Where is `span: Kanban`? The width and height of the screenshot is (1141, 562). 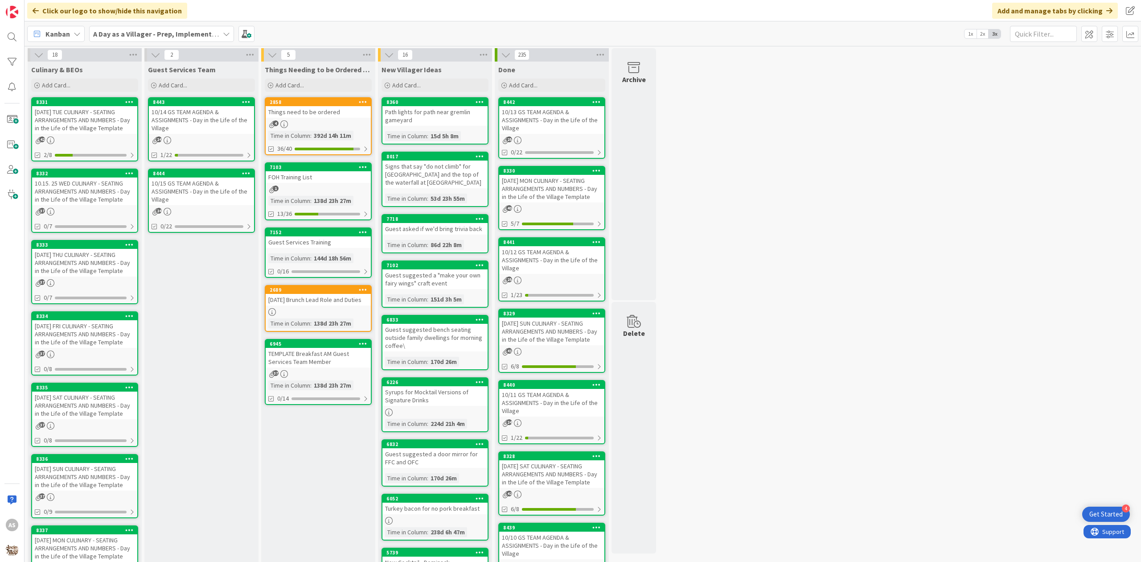 span: Kanban is located at coordinates (57, 34).